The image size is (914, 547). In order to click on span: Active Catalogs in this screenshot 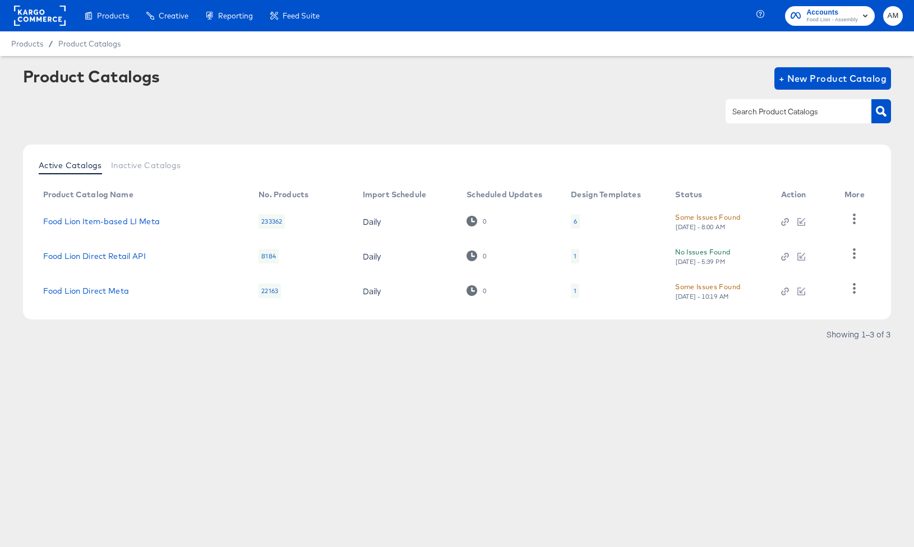, I will do `click(70, 165)`.